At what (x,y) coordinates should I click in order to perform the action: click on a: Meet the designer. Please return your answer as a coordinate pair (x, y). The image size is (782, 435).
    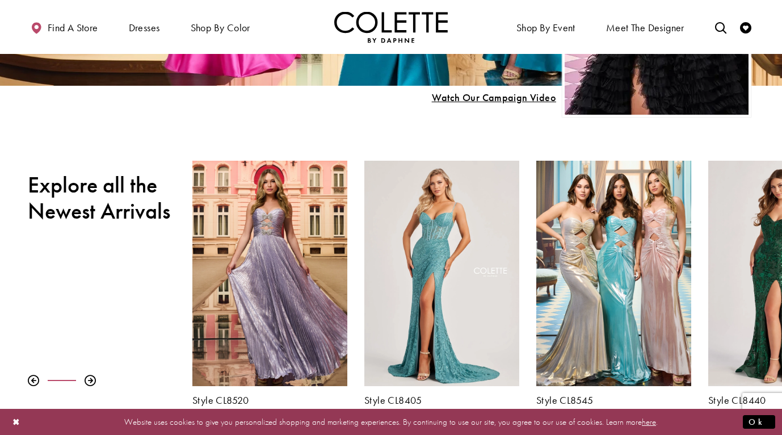
    Looking at the image, I should click on (646, 27).